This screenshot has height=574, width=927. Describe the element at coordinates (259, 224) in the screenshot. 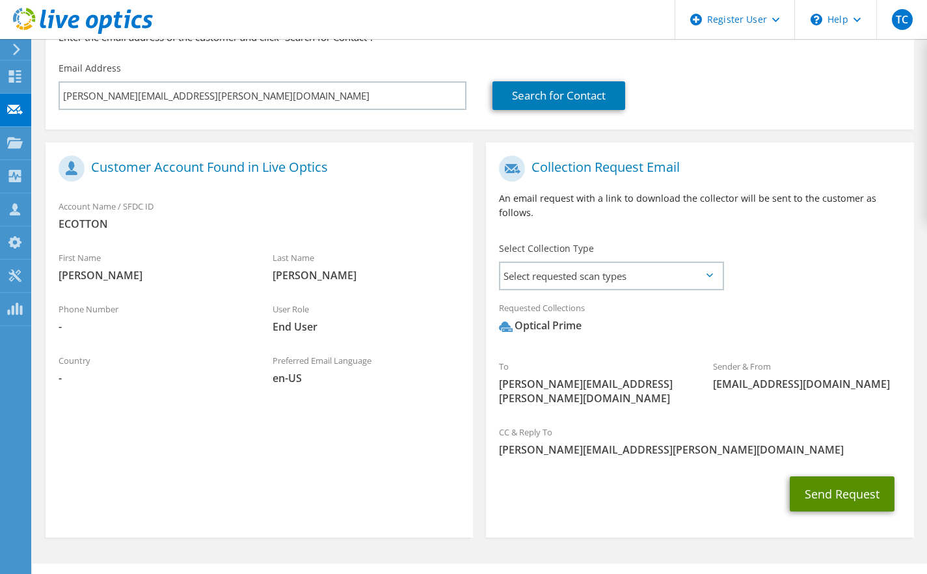

I see `span: ECOTTON` at that location.